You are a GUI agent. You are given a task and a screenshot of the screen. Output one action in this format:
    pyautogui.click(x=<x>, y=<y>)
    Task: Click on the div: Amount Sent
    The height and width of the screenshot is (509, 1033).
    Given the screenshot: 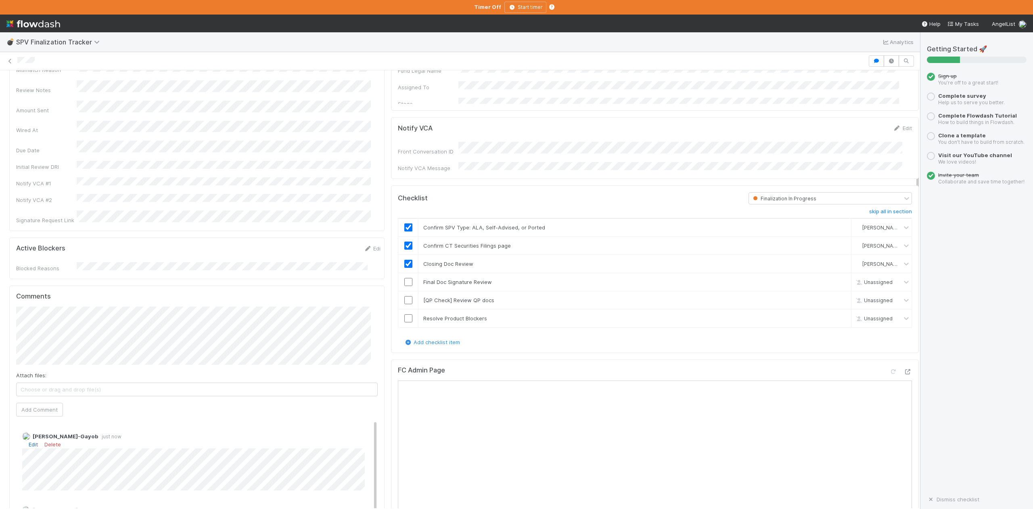 What is the action you would take?
    pyautogui.click(x=46, y=110)
    